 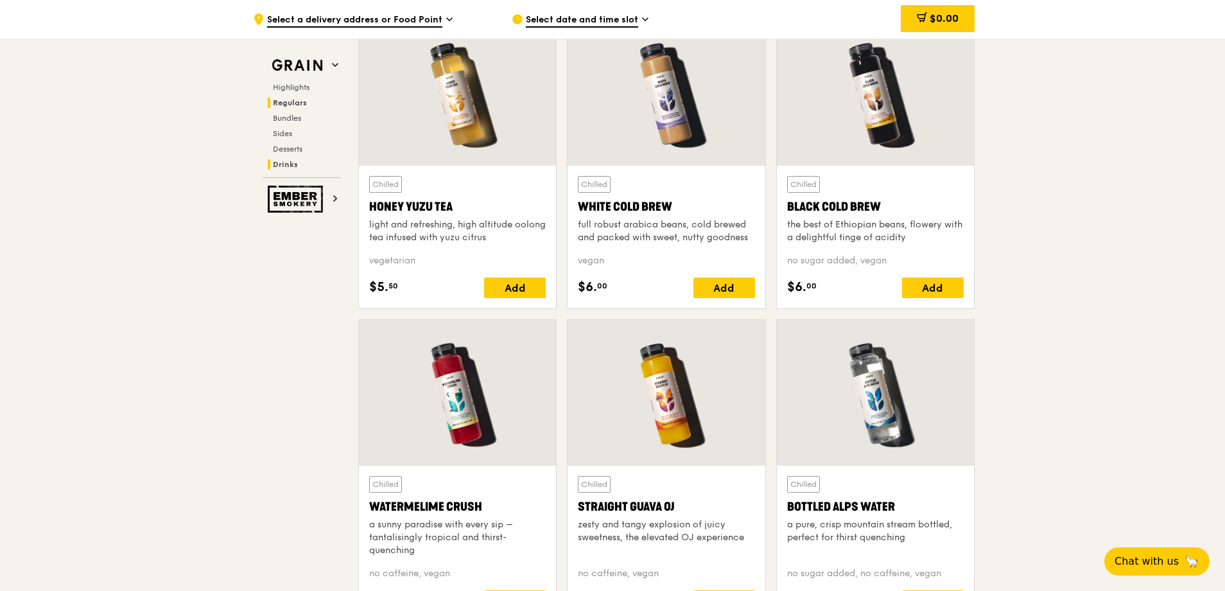 What do you see at coordinates (875, 261) in the screenshot?
I see `div: no sugar added, vegan` at bounding box center [875, 261].